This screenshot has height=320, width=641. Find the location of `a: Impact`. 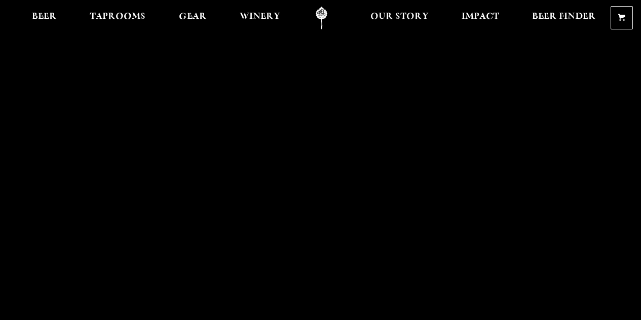

a: Impact is located at coordinates (480, 18).